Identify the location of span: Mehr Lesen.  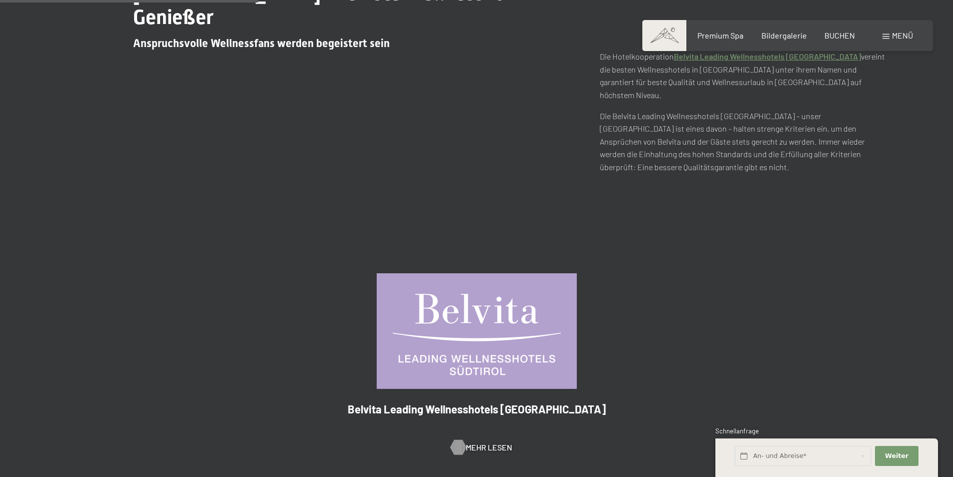
(489, 447).